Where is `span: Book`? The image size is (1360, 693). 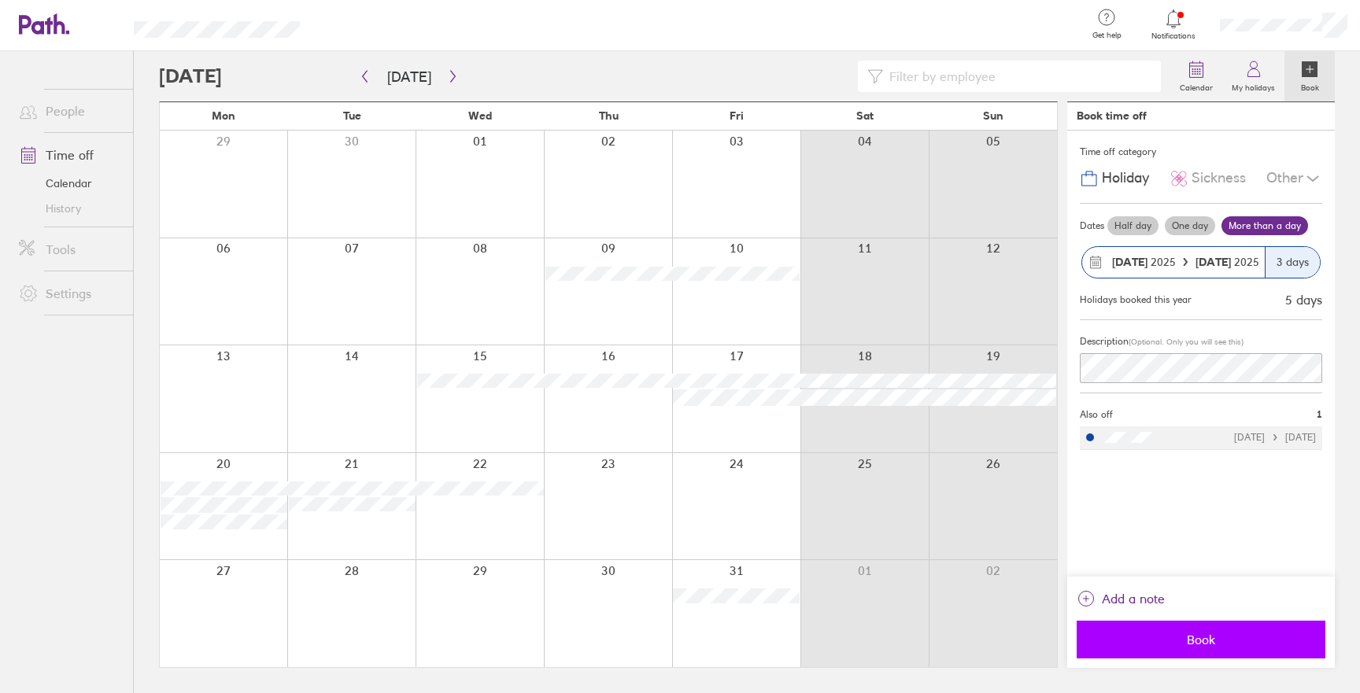 span: Book is located at coordinates (1201, 640).